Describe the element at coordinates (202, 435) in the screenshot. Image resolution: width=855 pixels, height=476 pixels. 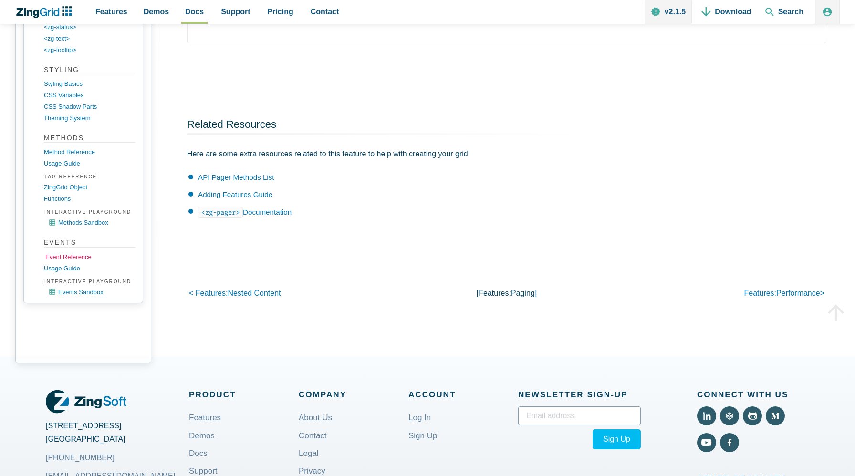
I see `a: Demos` at that location.